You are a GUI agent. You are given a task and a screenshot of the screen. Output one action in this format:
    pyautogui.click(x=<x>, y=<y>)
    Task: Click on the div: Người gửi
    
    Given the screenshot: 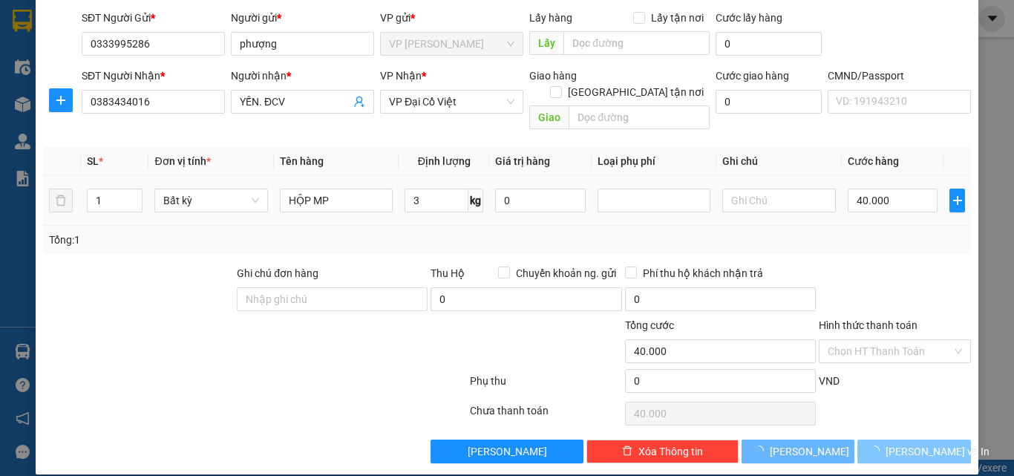 What is the action you would take?
    pyautogui.click(x=302, y=18)
    